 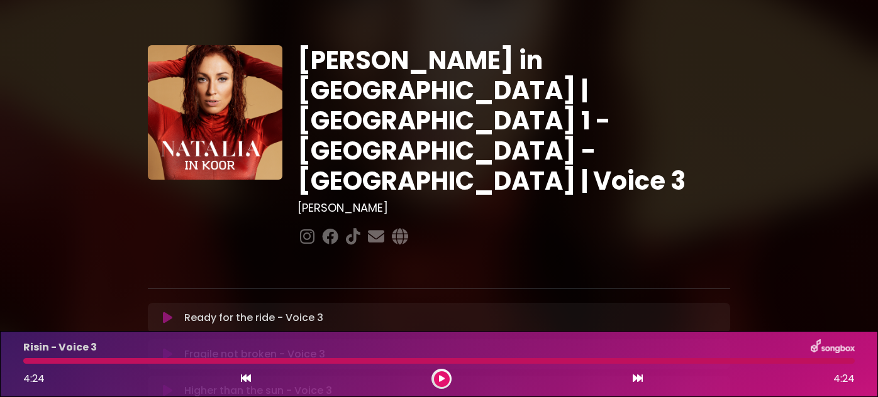 What do you see at coordinates (253, 318) in the screenshot?
I see `p: Ready for the ride - Voice 3` at bounding box center [253, 318].